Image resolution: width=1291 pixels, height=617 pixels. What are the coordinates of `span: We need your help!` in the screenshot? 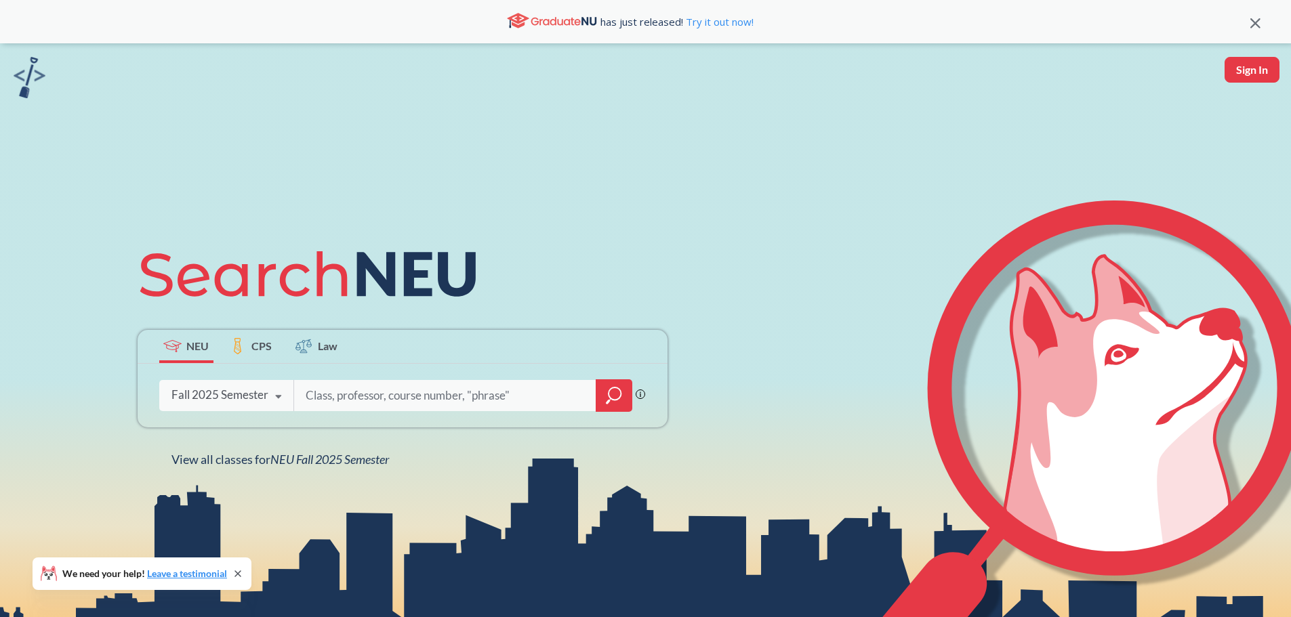 It's located at (144, 574).